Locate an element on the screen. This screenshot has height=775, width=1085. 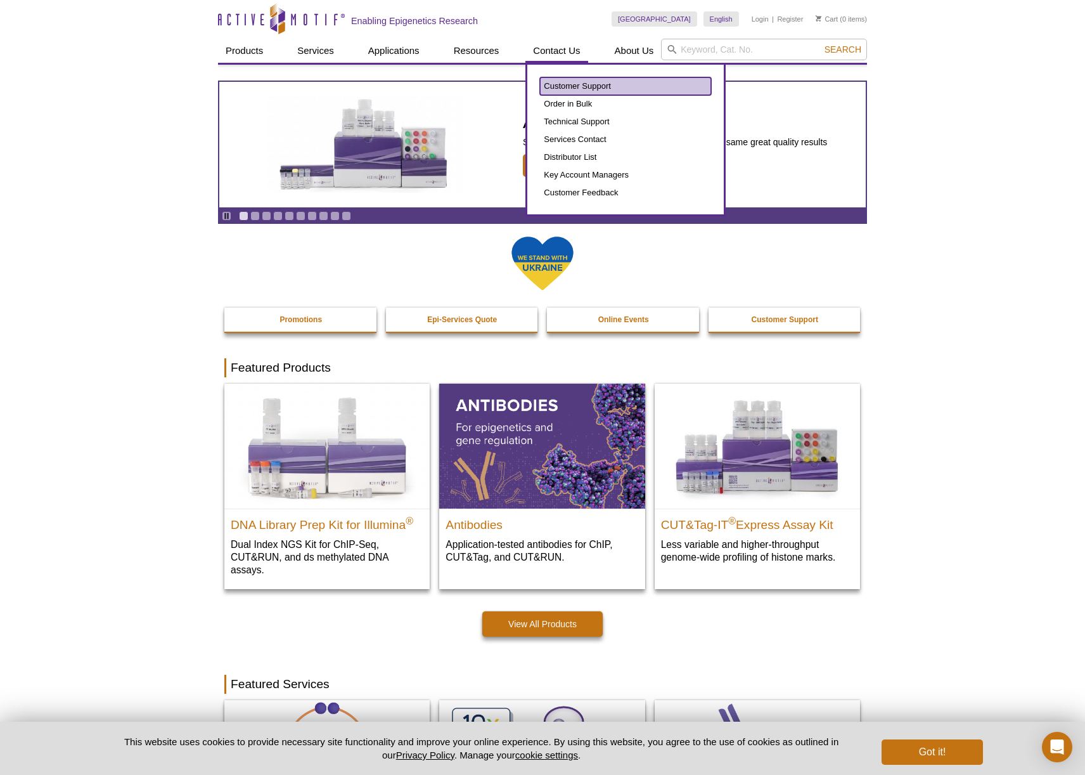
p: This website uses cookies to provide necessary site functionality and improve your online experie... is located at coordinates (481, 748).